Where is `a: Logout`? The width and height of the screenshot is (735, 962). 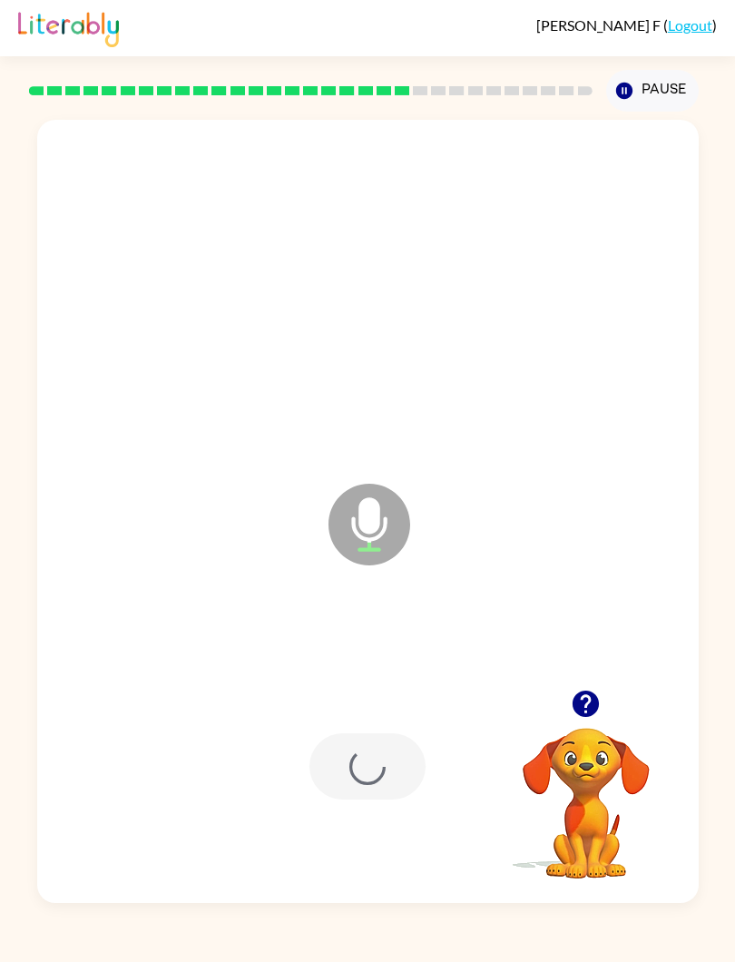
a: Logout is located at coordinates (689, 24).